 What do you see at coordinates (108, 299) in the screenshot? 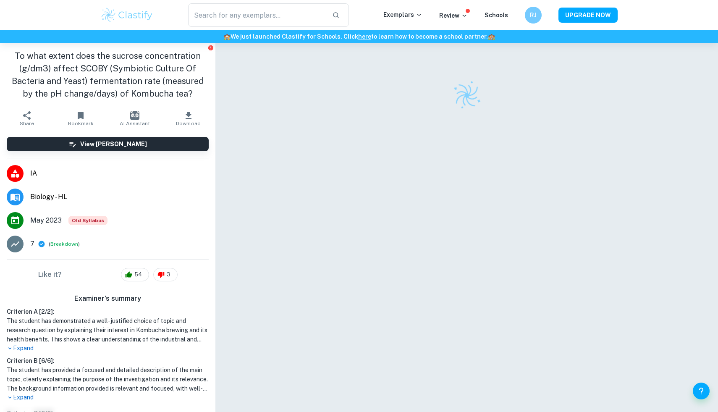
I see `h6: Examiner's summary` at bounding box center [108, 299].